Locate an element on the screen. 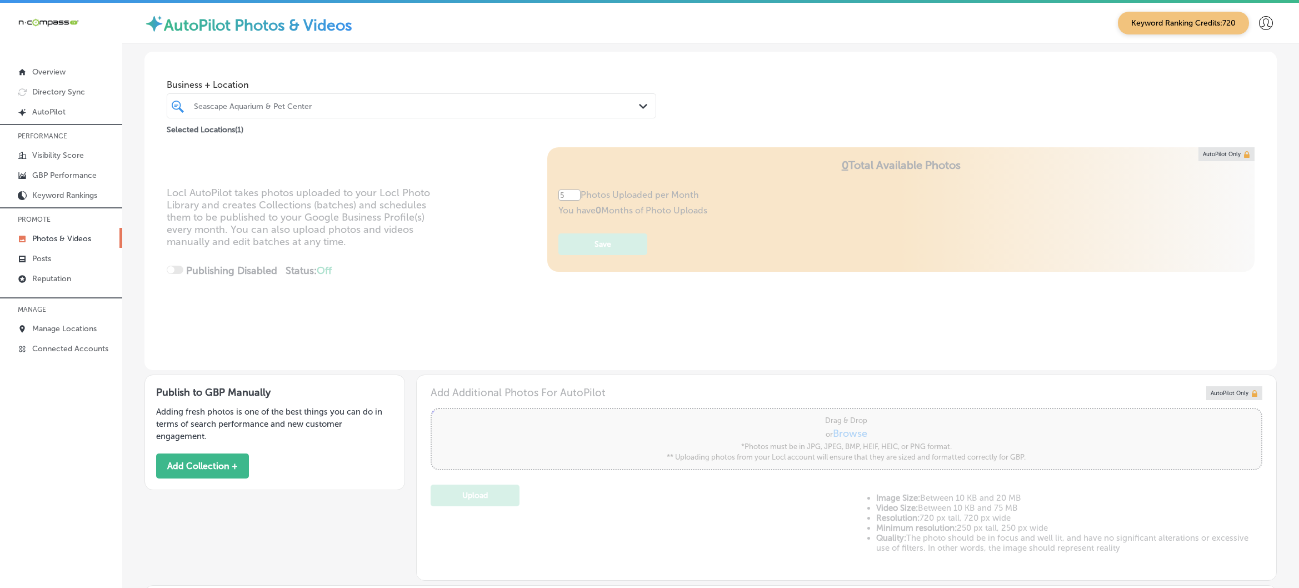 This screenshot has width=1299, height=588. p: Directory Sync is located at coordinates (58, 92).